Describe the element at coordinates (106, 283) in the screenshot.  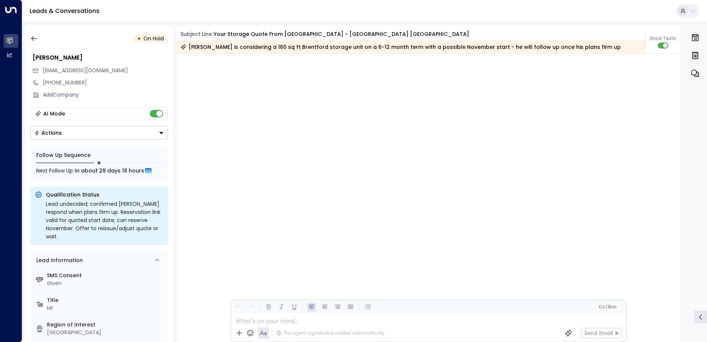
I see `div: Given` at that location.